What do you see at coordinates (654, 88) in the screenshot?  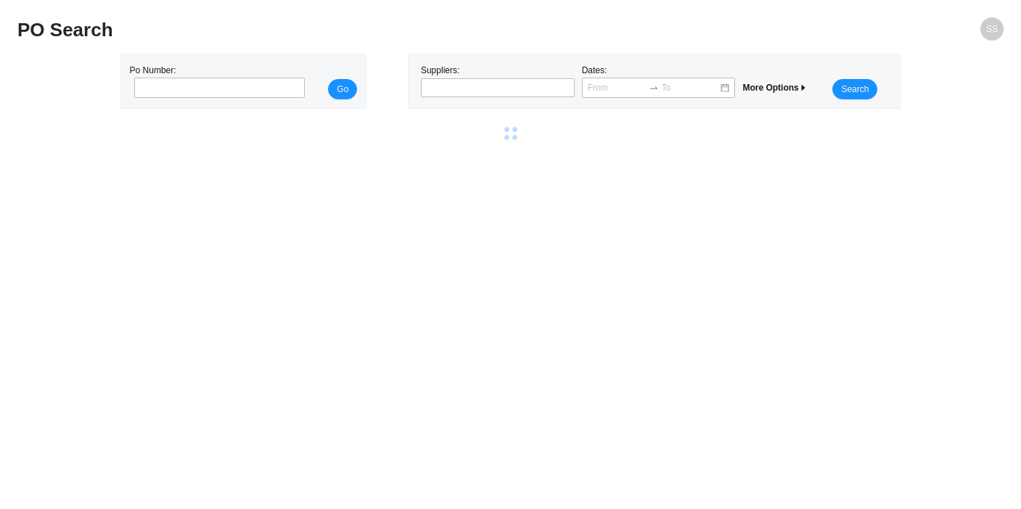 I see `span: swap-right` at bounding box center [654, 88].